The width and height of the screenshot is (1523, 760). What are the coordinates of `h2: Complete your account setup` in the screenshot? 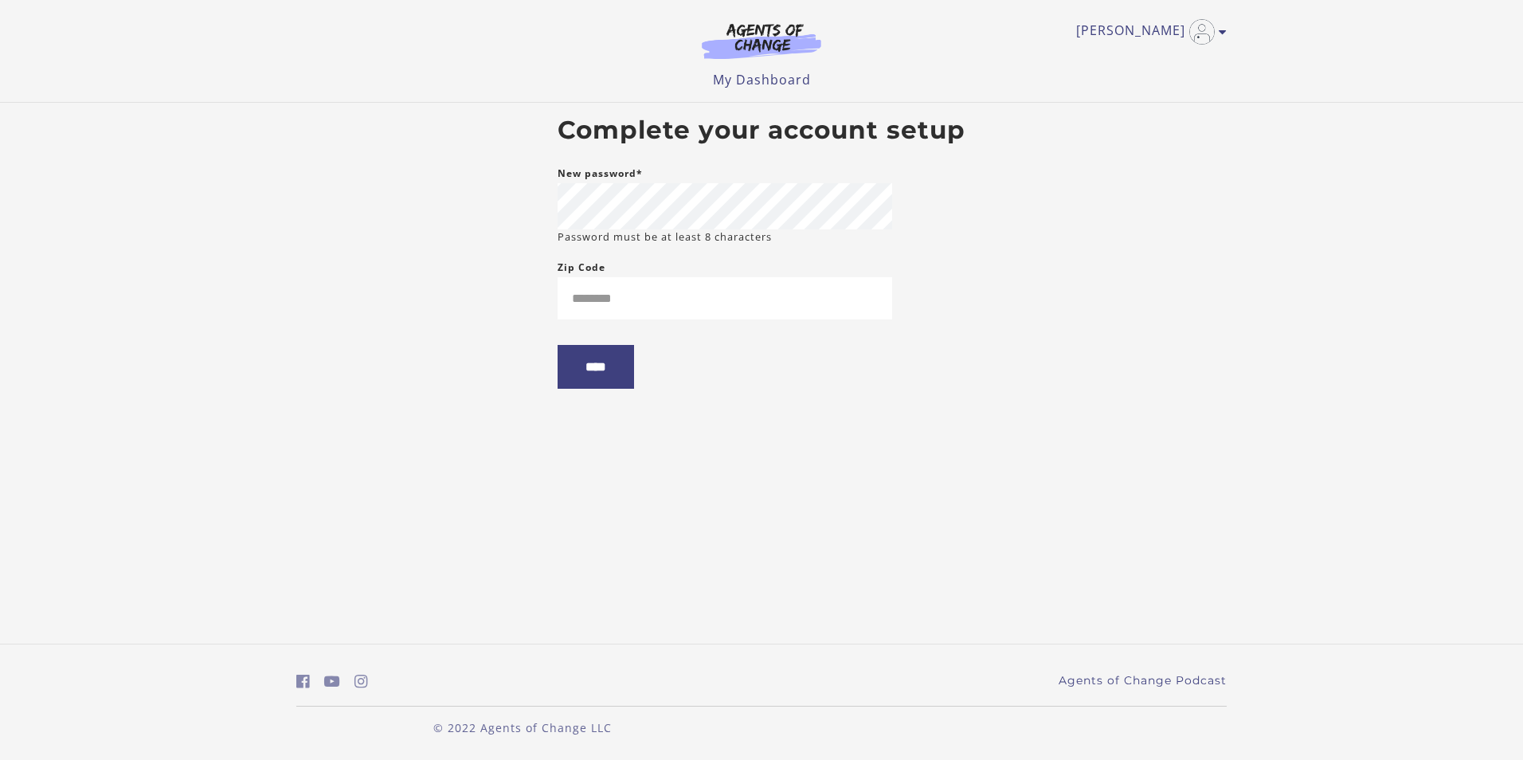 It's located at (761, 131).